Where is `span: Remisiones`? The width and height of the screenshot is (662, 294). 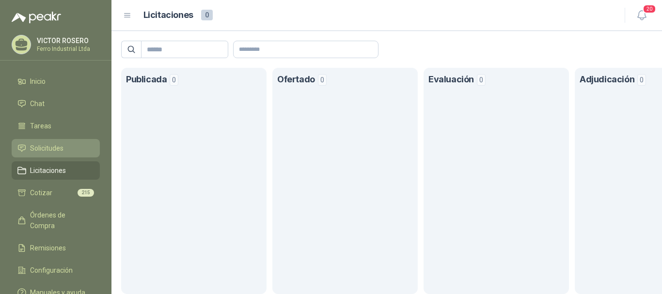
span: Remisiones is located at coordinates (48, 248).